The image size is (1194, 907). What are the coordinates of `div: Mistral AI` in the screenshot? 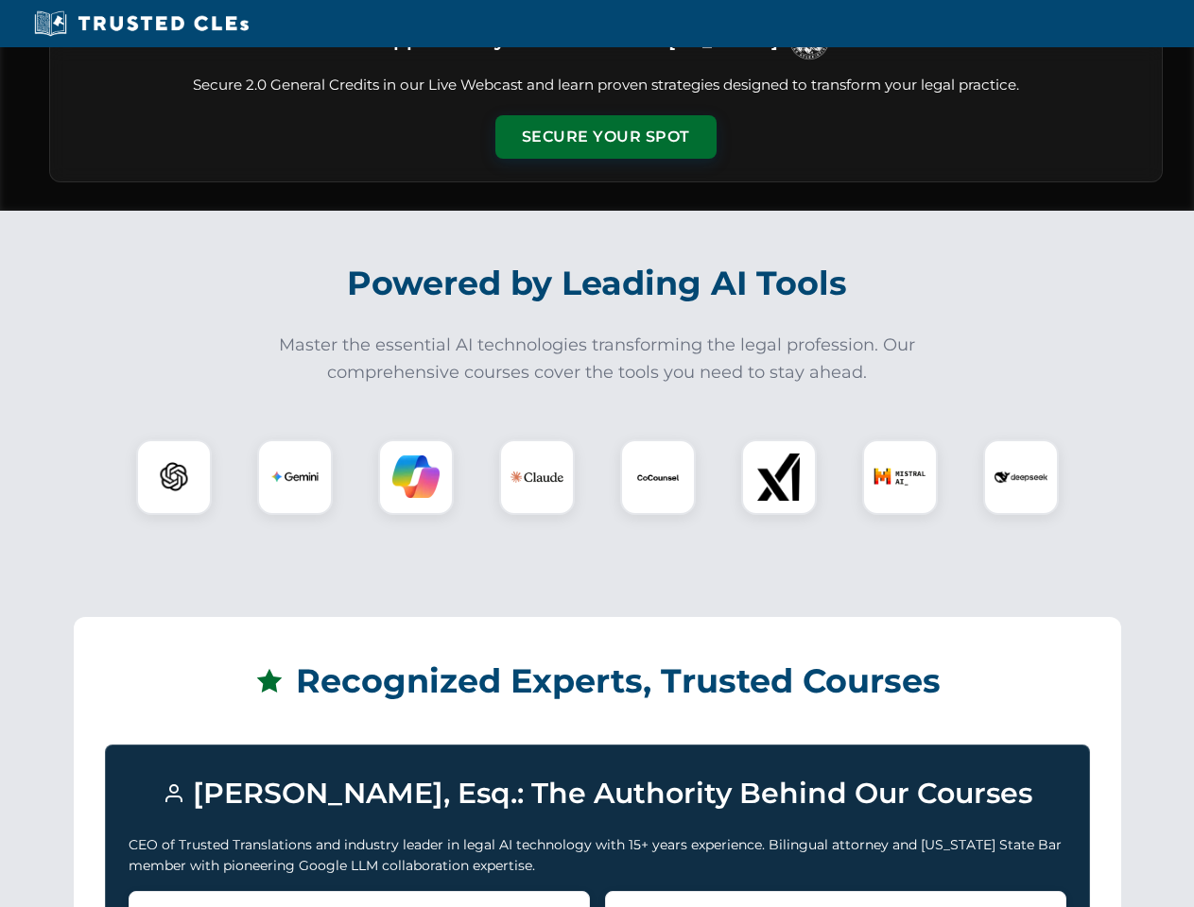 It's located at (900, 477).